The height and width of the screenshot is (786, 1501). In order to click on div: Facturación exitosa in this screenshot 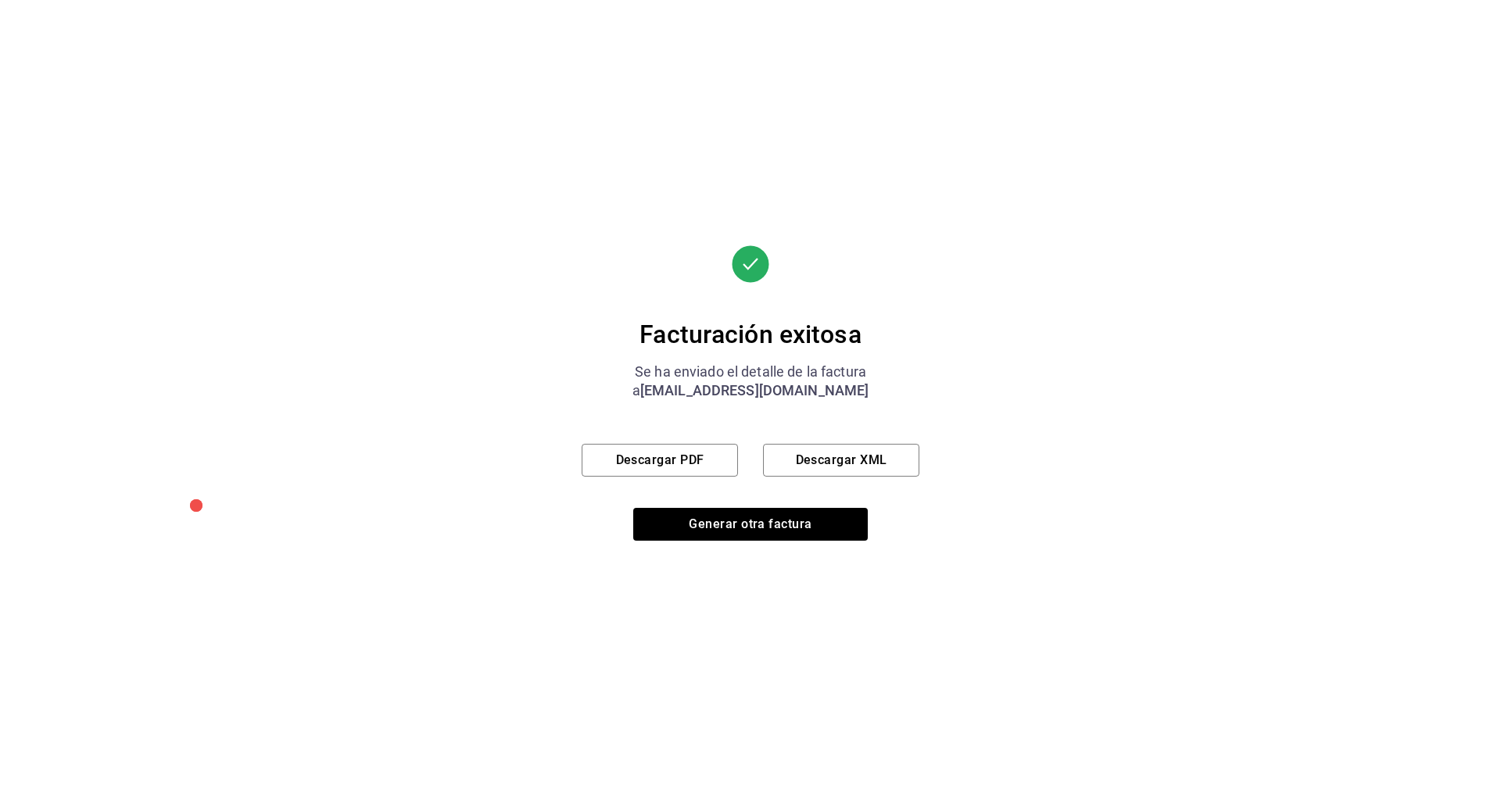, I will do `click(750, 335)`.